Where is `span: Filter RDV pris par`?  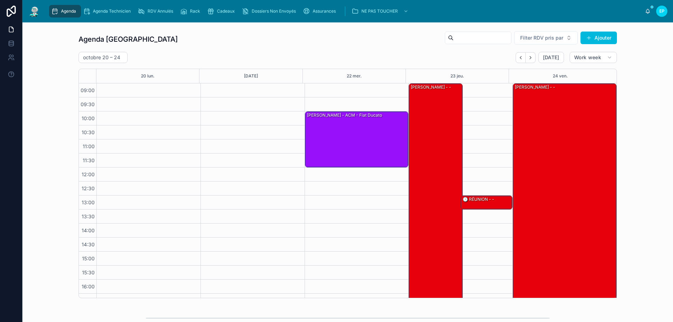
span: Filter RDV pris par is located at coordinates (541, 38).